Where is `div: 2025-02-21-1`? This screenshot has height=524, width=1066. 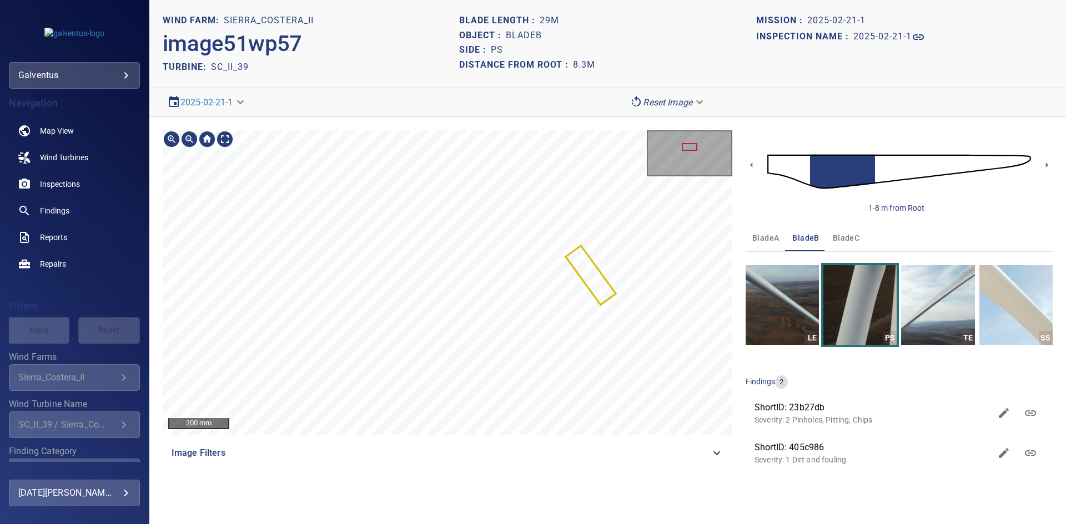
div: 2025-02-21-1 is located at coordinates (206, 102).